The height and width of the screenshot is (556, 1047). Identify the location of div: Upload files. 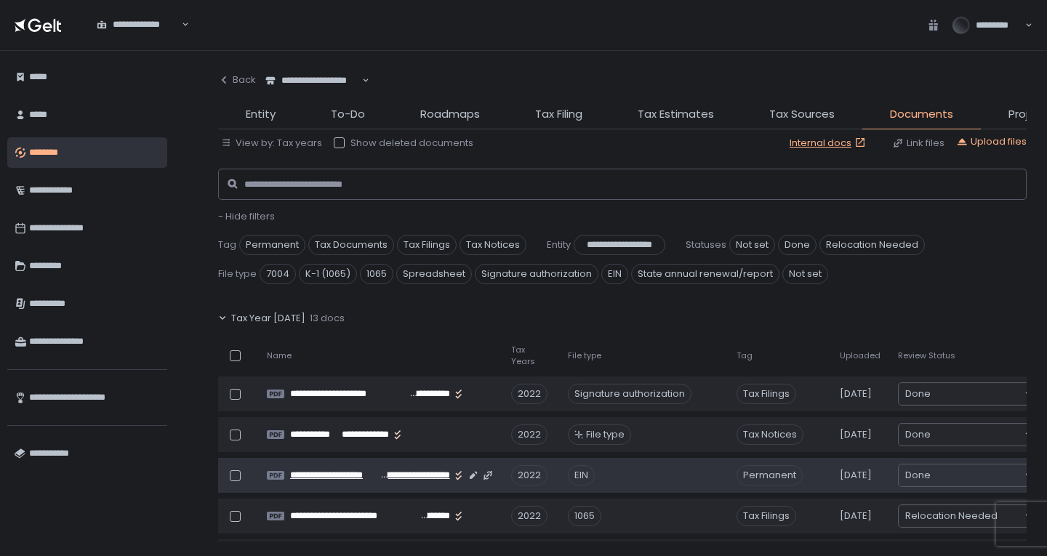
(991, 142).